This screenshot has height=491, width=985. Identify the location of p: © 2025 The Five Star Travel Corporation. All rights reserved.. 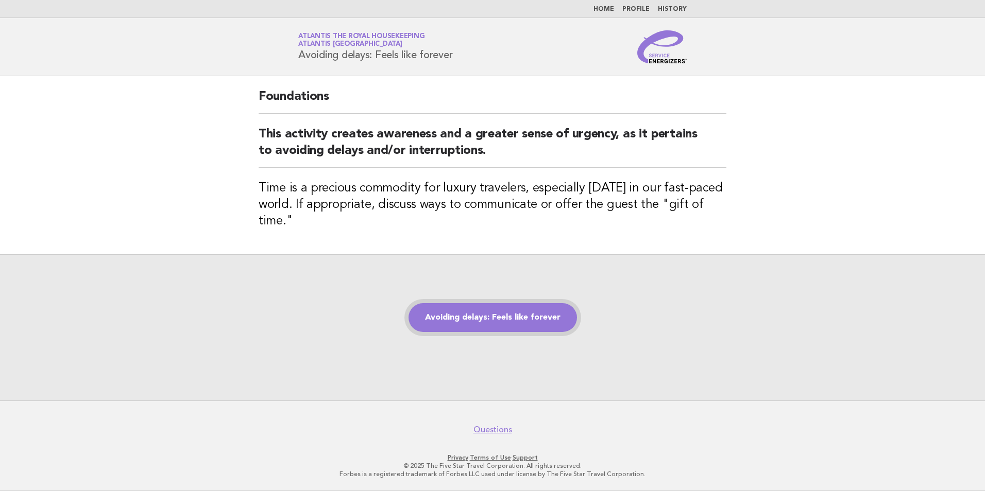
(492, 466).